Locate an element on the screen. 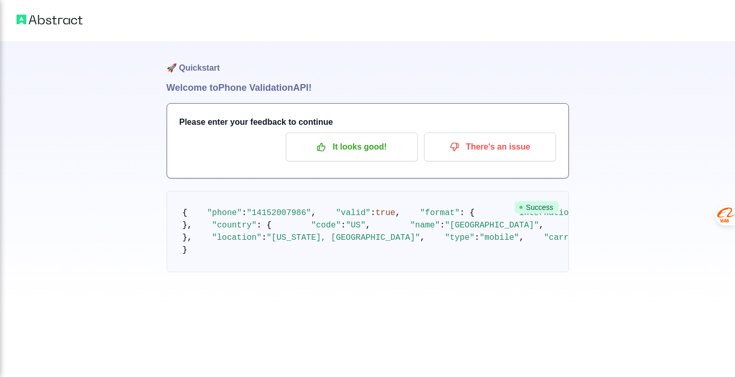  span: Success is located at coordinates (536, 207).